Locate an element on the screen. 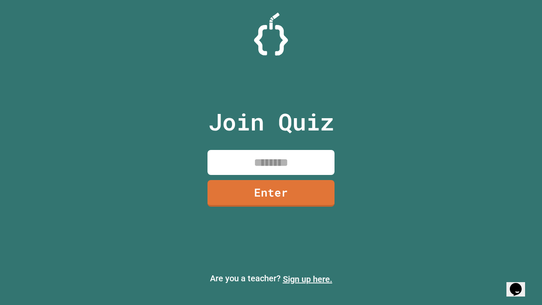 This screenshot has width=542, height=305. a: Sign up here. is located at coordinates (307, 279).